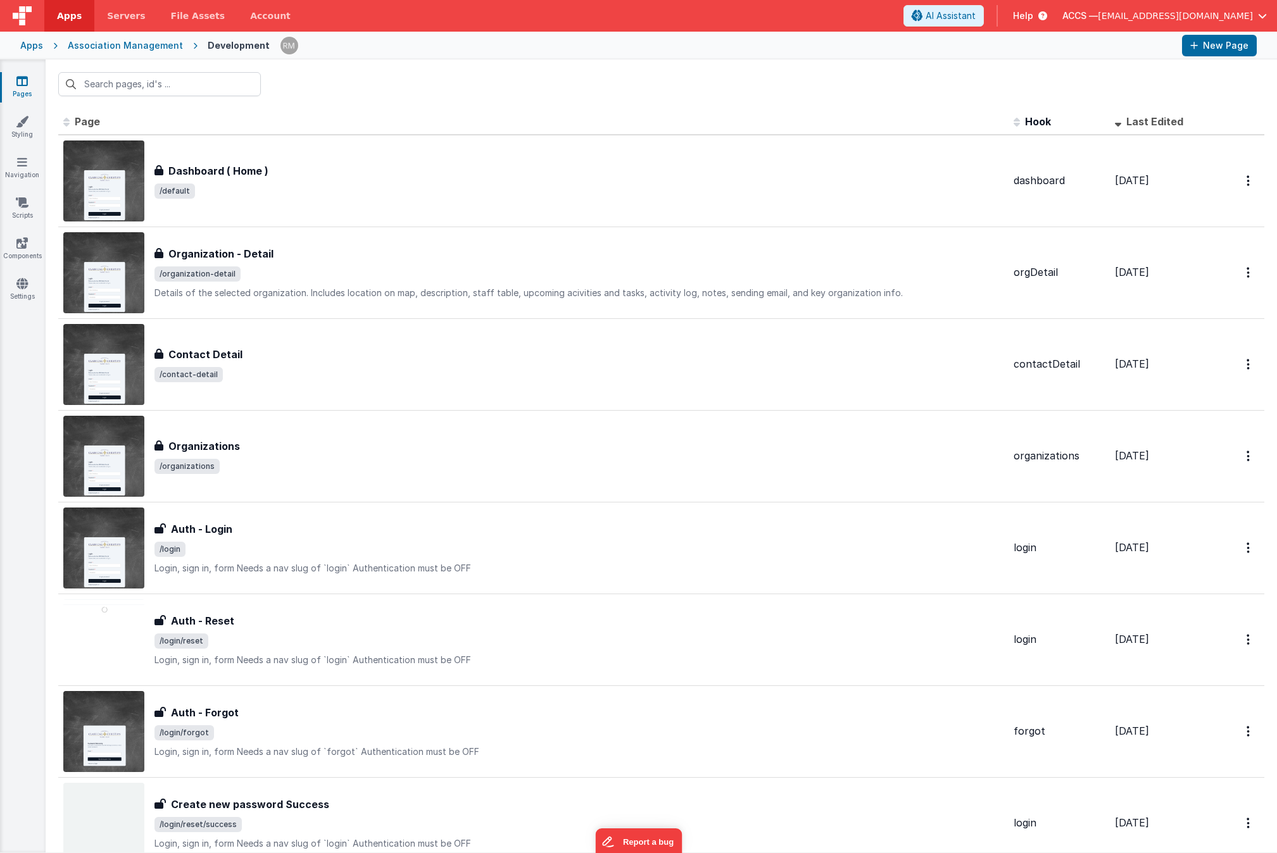 This screenshot has height=853, width=1277. What do you see at coordinates (1059, 731) in the screenshot?
I see `div: forgot` at bounding box center [1059, 731].